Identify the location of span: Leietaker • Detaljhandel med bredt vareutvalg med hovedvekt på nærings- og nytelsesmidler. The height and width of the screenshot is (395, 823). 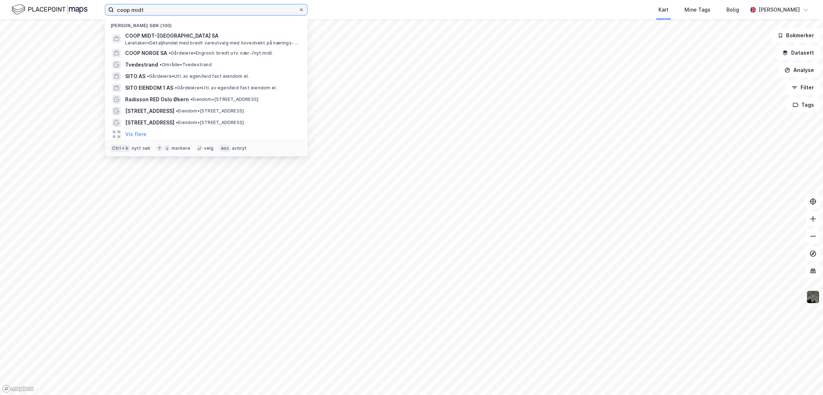
(213, 43).